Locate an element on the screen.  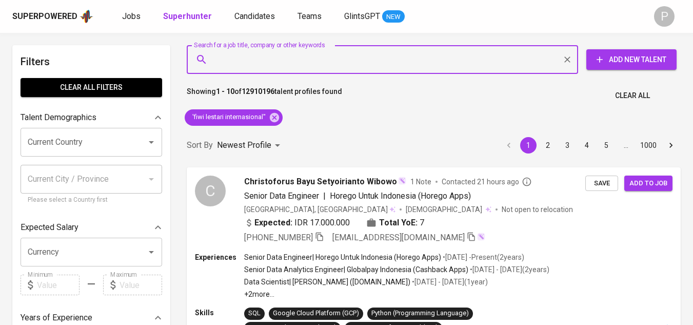
button: Clear is located at coordinates (567, 59).